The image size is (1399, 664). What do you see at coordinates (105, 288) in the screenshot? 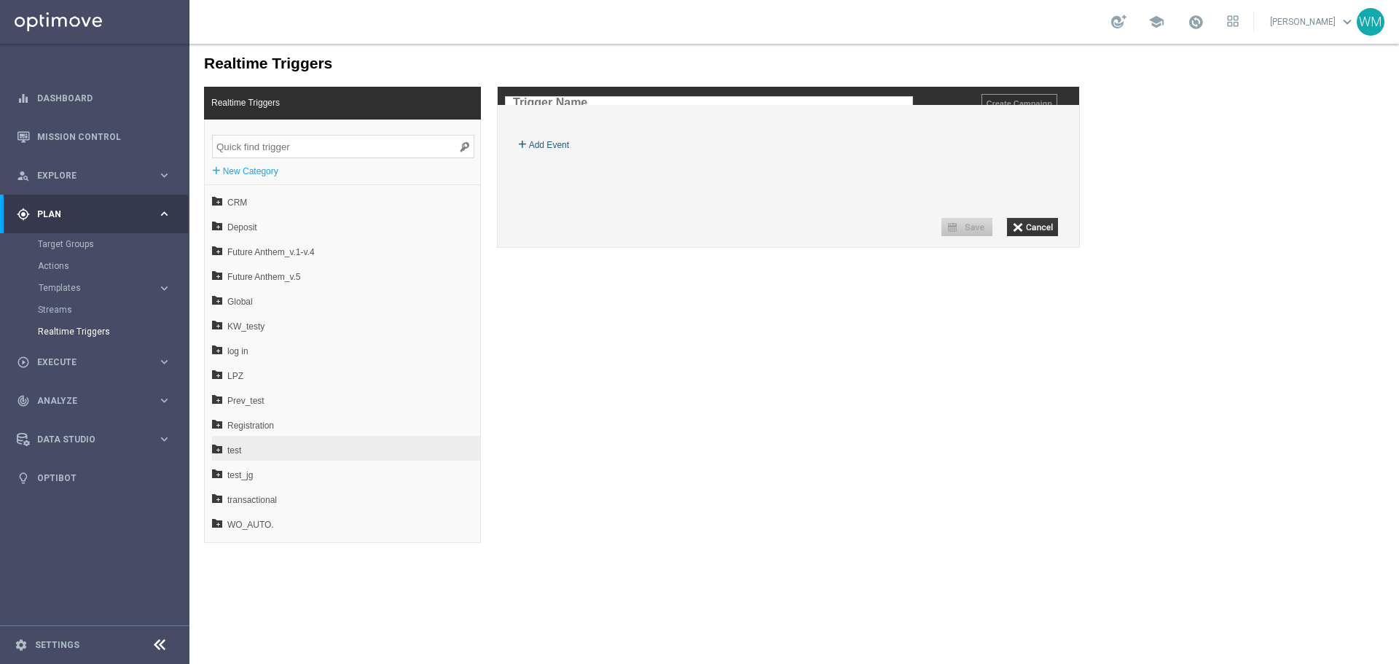
I see `button: Templates keyboard_arrow_right` at bounding box center [105, 288].